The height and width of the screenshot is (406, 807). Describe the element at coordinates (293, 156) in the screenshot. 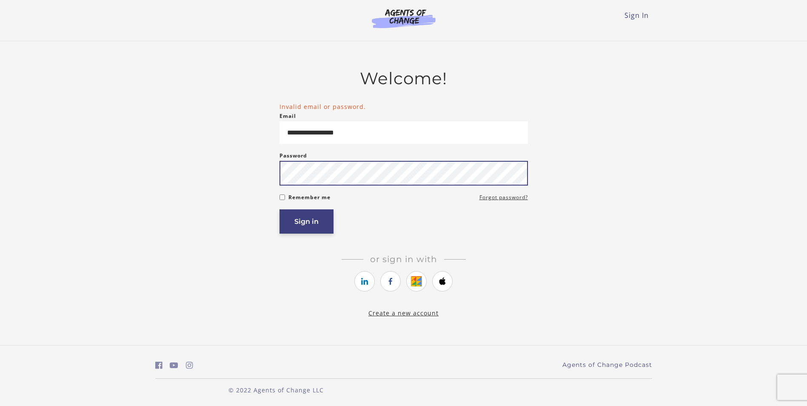

I see `label: Password` at that location.